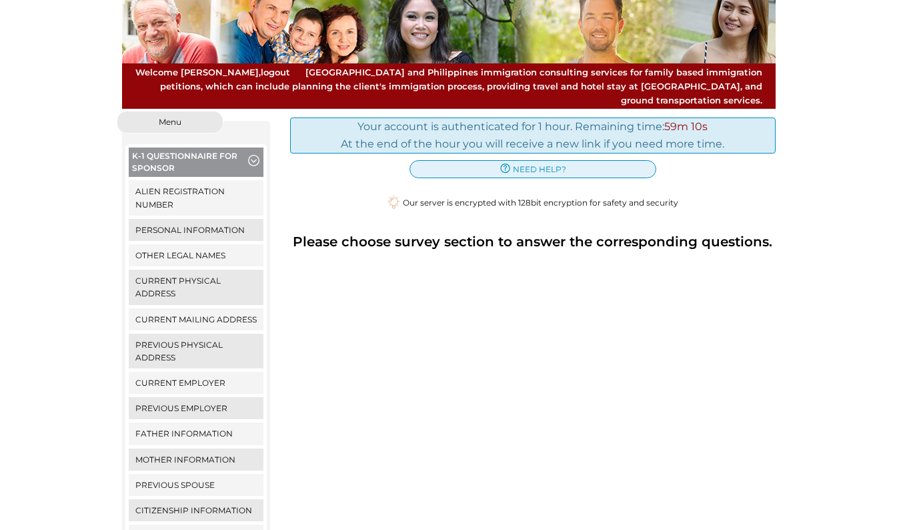 Image resolution: width=897 pixels, height=530 pixels. What do you see at coordinates (196, 230) in the screenshot?
I see `a: Personal Information` at bounding box center [196, 230].